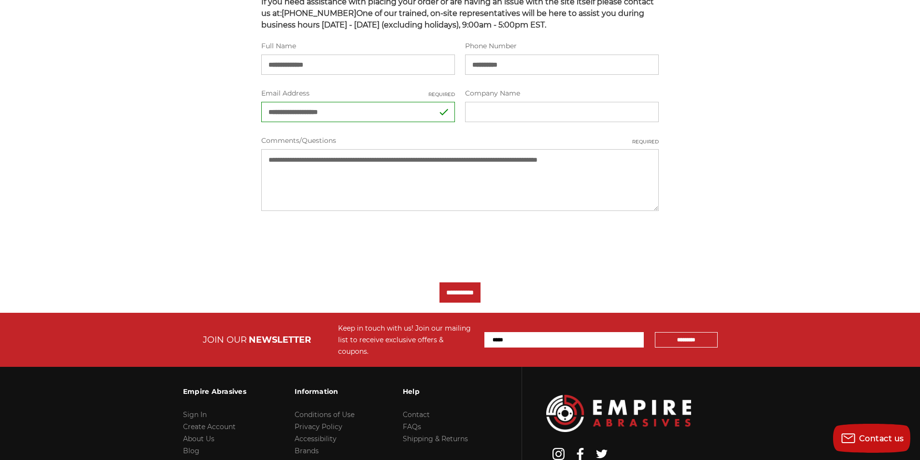 Image resolution: width=920 pixels, height=460 pixels. Describe the element at coordinates (307, 451) in the screenshot. I see `a: Brands` at that location.